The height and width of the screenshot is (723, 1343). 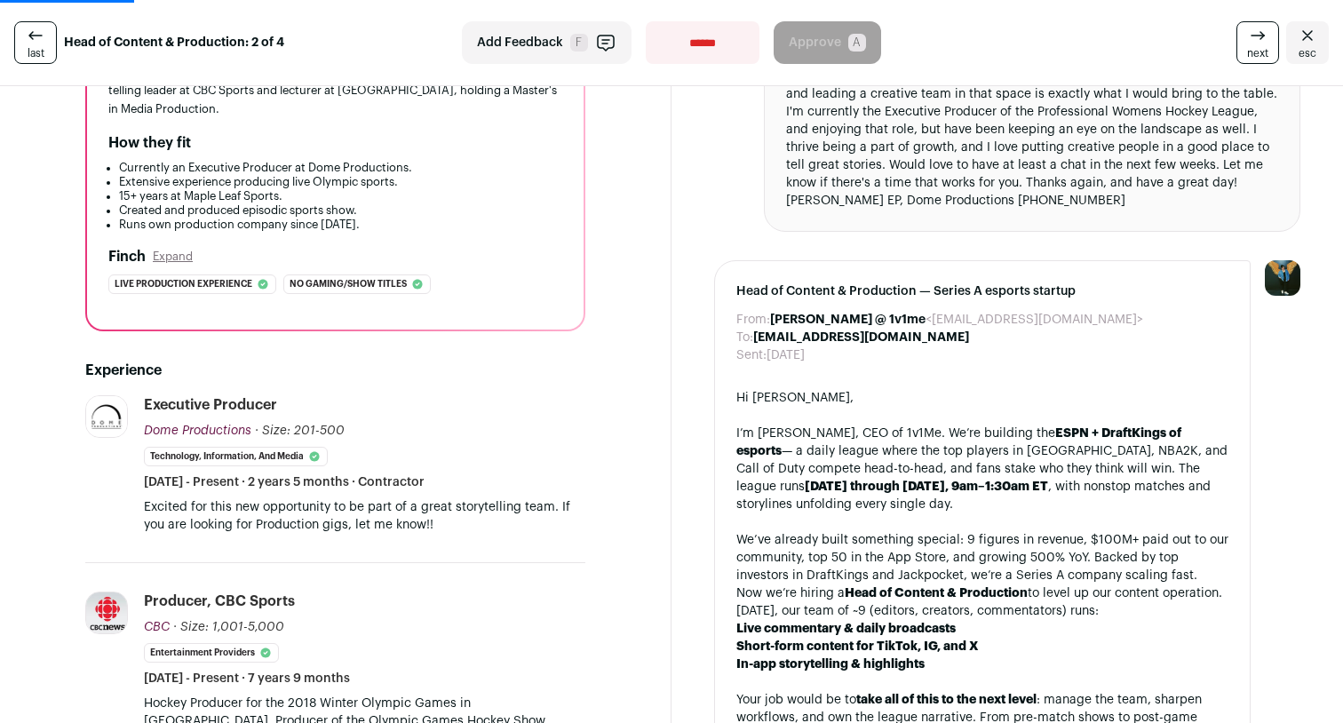 What do you see at coordinates (335, 370) in the screenshot?
I see `h2: Experience` at bounding box center [335, 370].